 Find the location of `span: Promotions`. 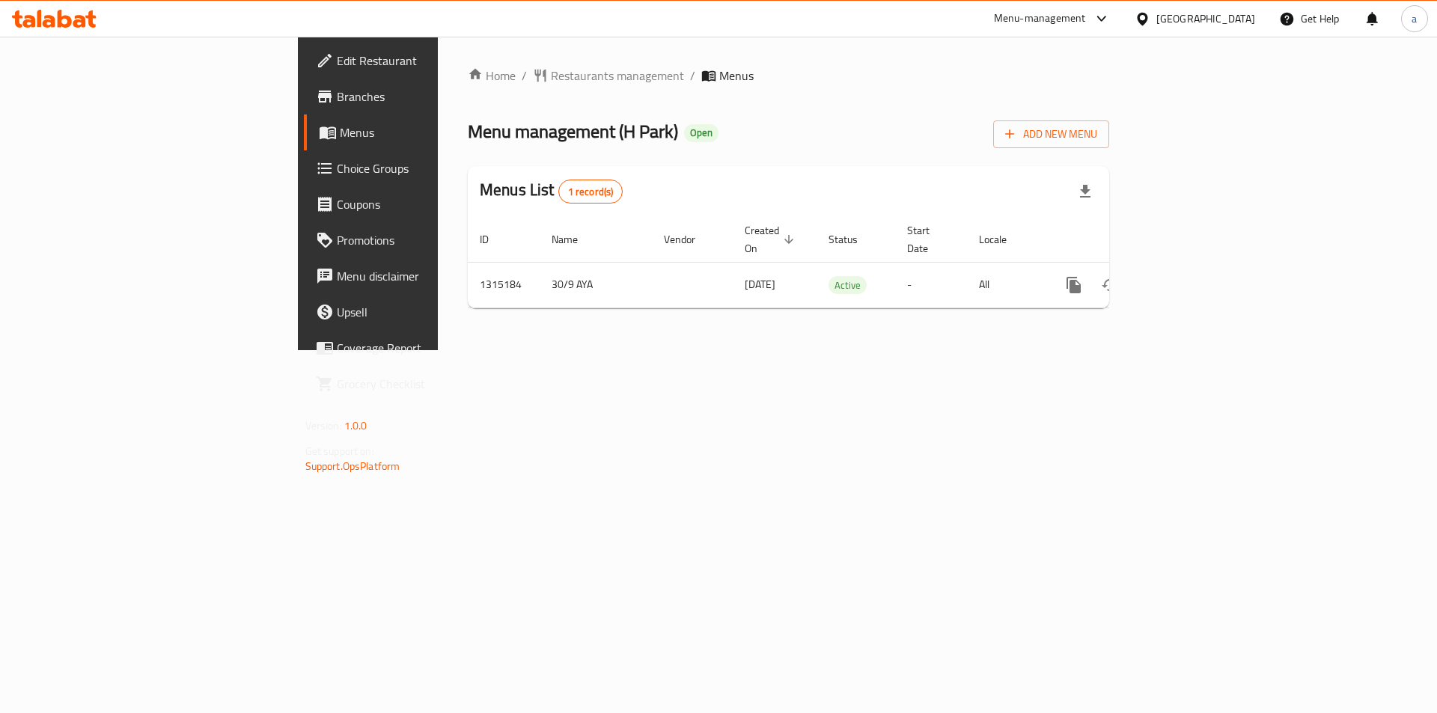

span: Promotions is located at coordinates (431, 240).